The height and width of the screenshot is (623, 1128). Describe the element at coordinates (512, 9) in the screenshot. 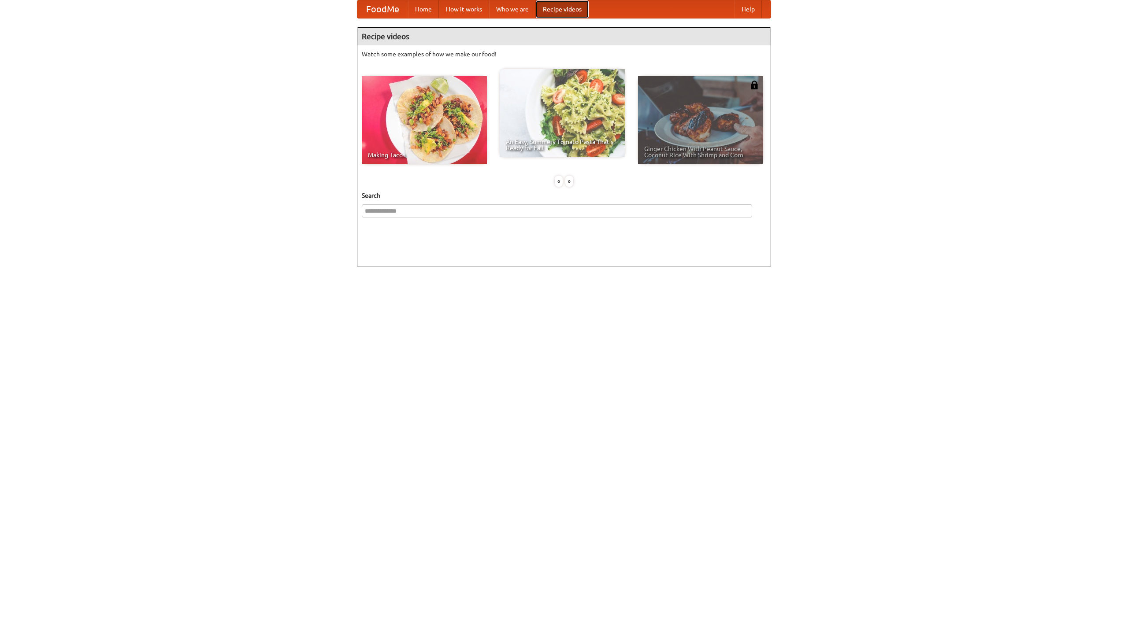

I see `a: Who we are` at that location.